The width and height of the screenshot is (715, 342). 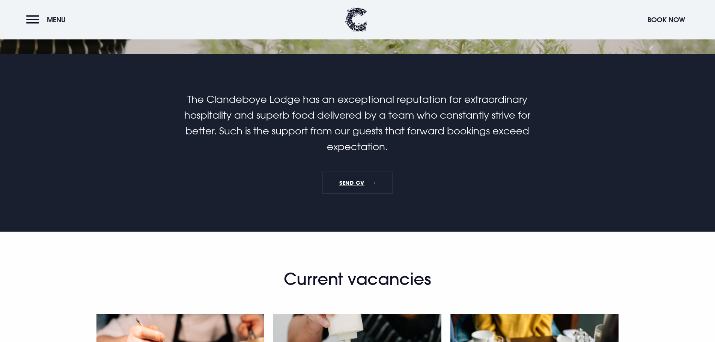 I want to click on h2: Current vacancies, so click(x=358, y=286).